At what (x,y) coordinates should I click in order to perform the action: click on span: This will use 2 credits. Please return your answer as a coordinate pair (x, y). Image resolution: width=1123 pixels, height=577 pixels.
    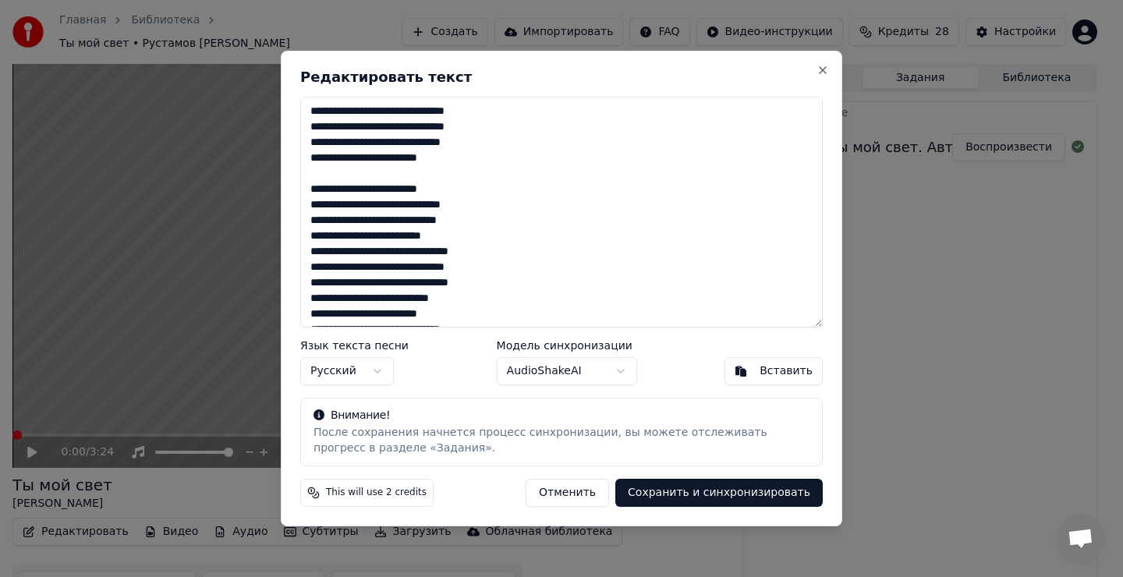
    Looking at the image, I should click on (376, 493).